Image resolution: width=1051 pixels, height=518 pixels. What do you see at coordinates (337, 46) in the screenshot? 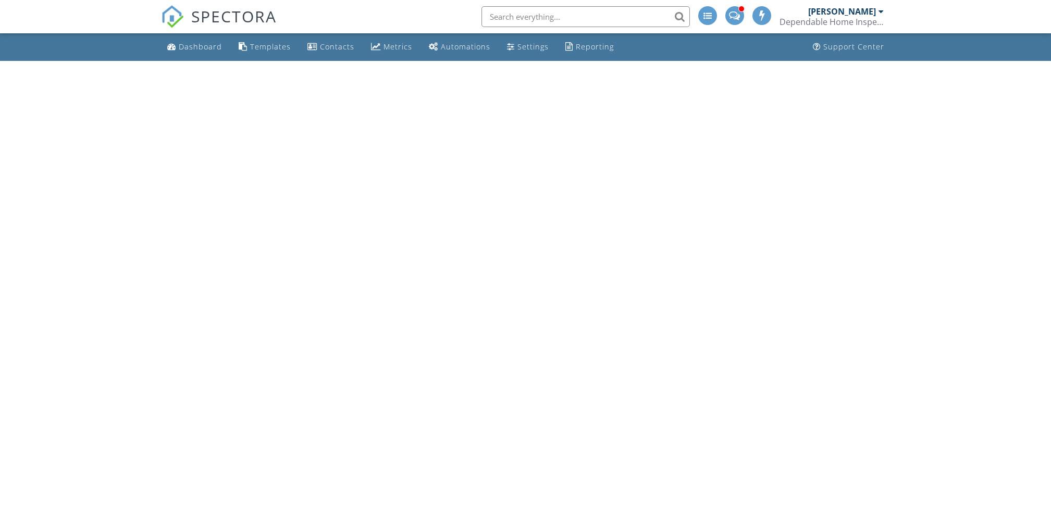
I see `div: Contacts` at bounding box center [337, 46].